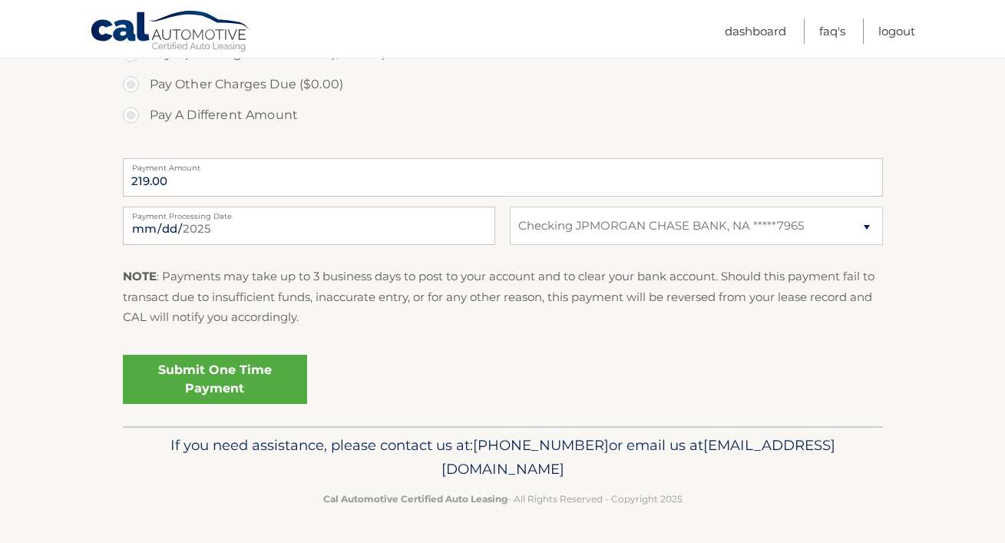 The width and height of the screenshot is (1005, 543). What do you see at coordinates (215, 379) in the screenshot?
I see `a: Submit One Time Payment` at bounding box center [215, 379].